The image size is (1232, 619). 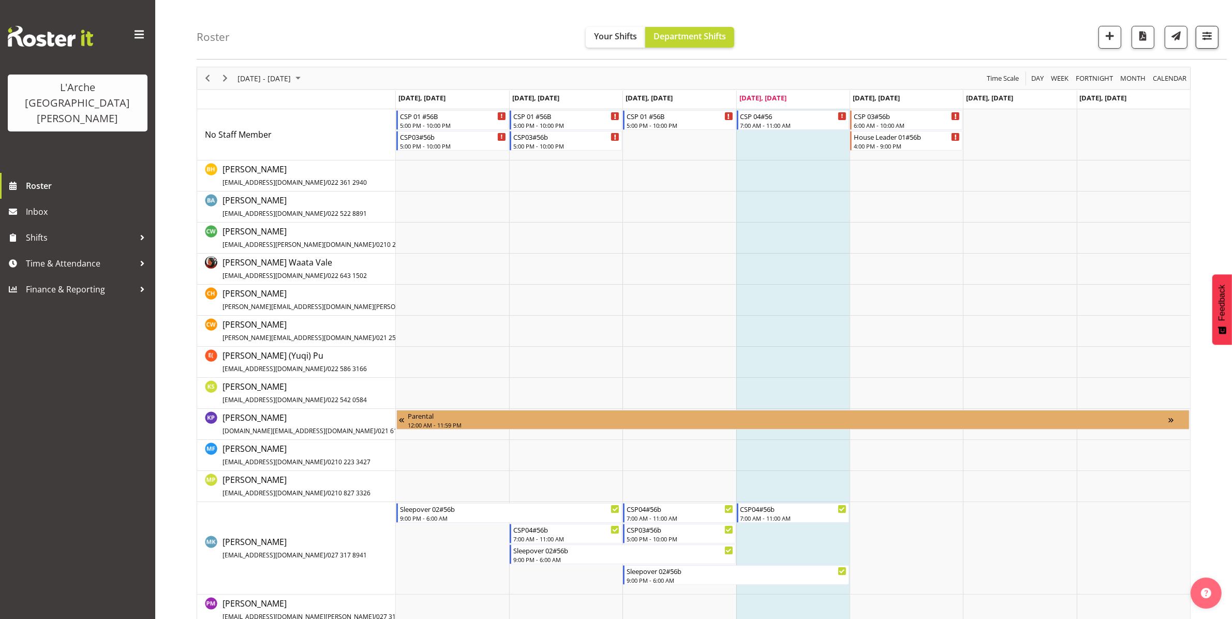 What do you see at coordinates (1094, 78) in the screenshot?
I see `button: Fortnight` at bounding box center [1094, 78].